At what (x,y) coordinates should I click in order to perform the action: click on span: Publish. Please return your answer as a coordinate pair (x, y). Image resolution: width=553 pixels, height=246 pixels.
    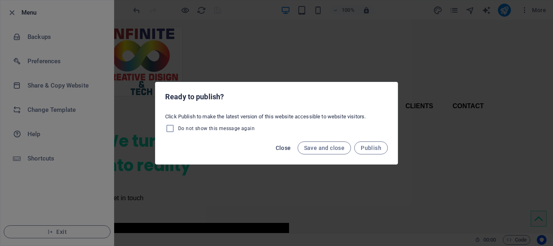
    Looking at the image, I should click on (371, 148).